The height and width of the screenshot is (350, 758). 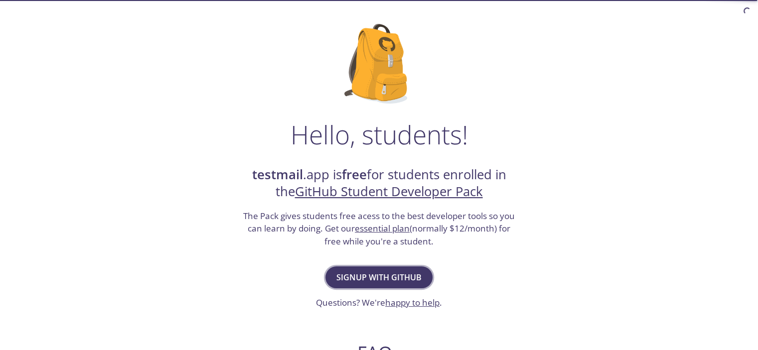 What do you see at coordinates (354, 174) in the screenshot?
I see `strong: free` at bounding box center [354, 174].